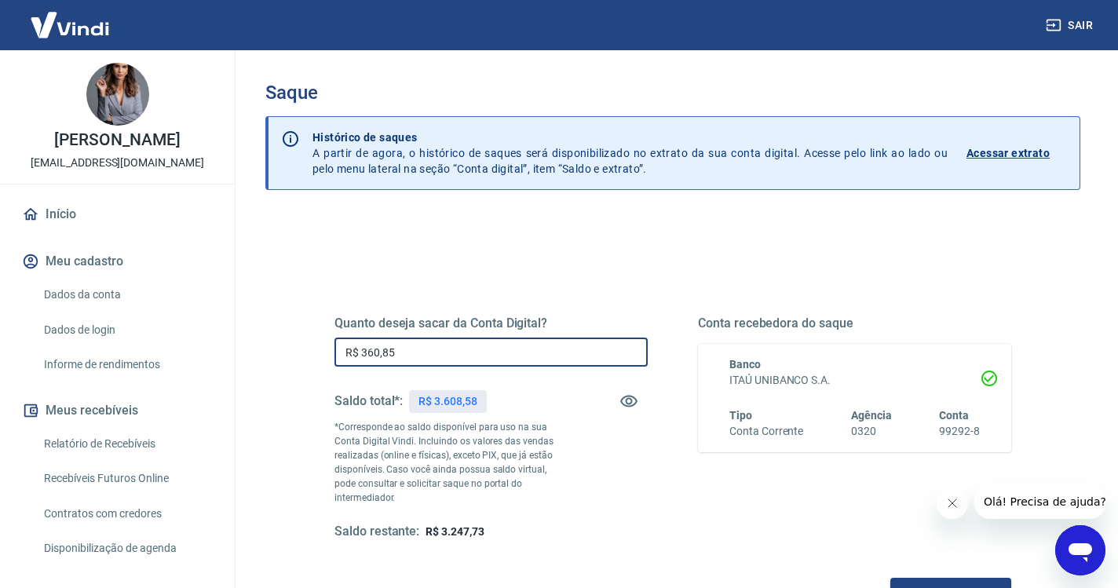 The image size is (1118, 588). I want to click on a: Informe de rendimentos, so click(126, 364).